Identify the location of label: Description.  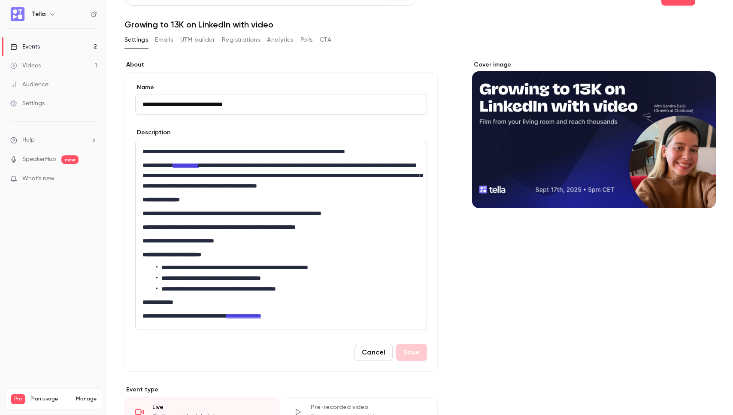
(153, 133).